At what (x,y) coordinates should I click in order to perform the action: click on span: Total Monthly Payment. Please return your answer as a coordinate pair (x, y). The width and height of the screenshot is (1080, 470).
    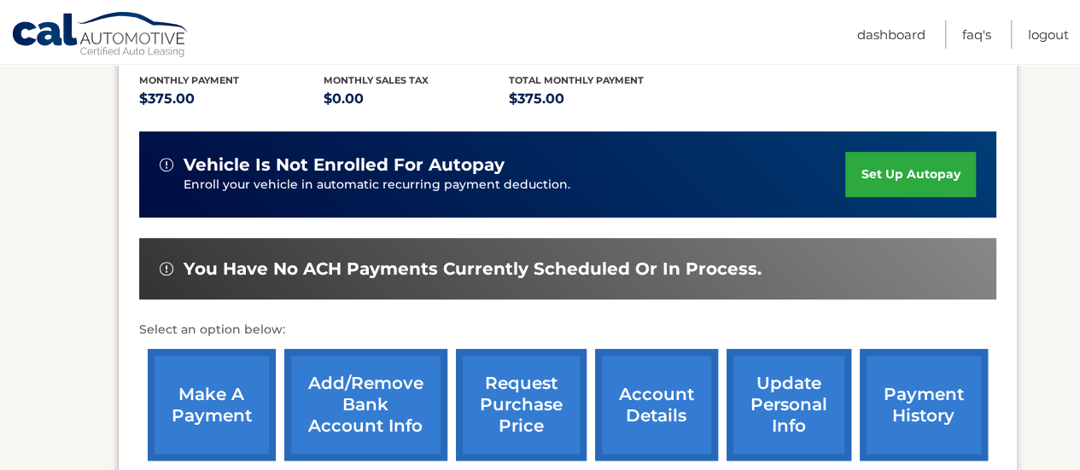
    Looking at the image, I should click on (576, 80).